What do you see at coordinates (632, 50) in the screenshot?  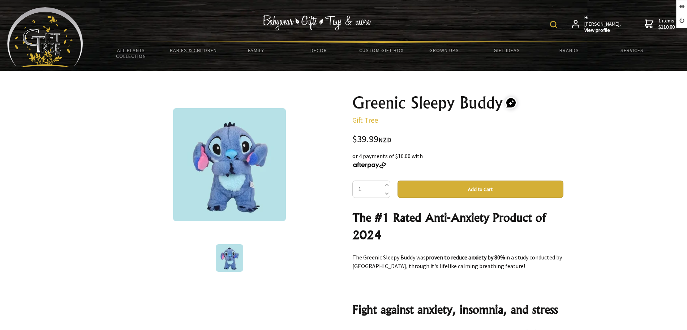 I see `a: Services` at bounding box center [632, 50].